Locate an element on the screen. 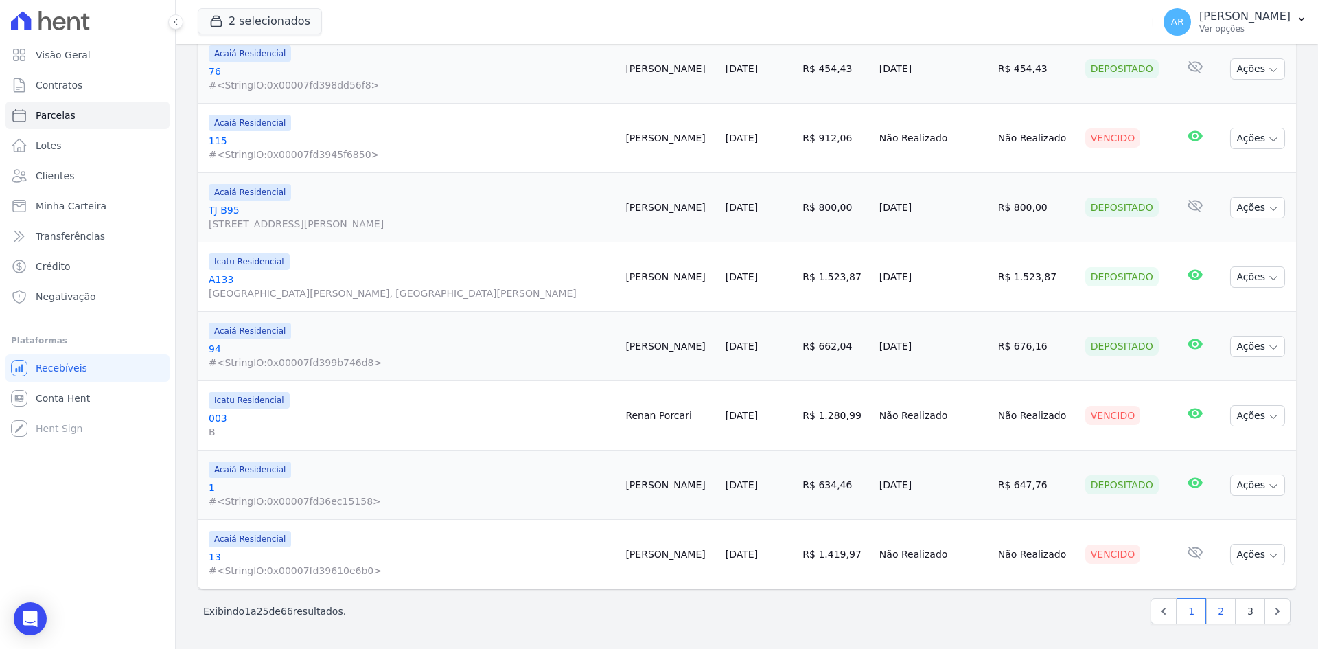 The width and height of the screenshot is (1318, 649). a: 76#<StringIO:0x00007fd398dd56f8> is located at coordinates (411, 78).